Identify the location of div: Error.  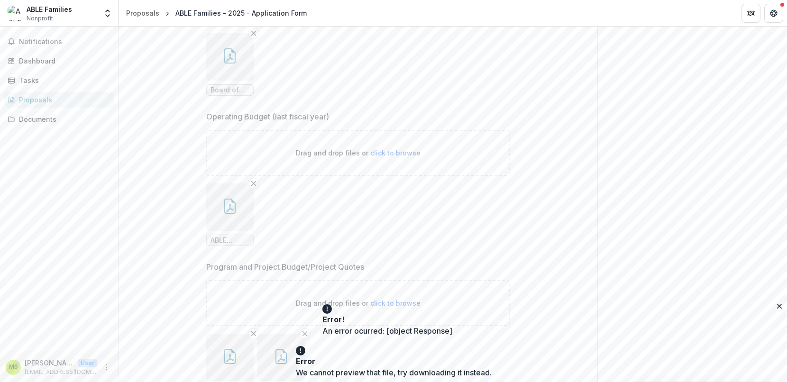
(391, 361).